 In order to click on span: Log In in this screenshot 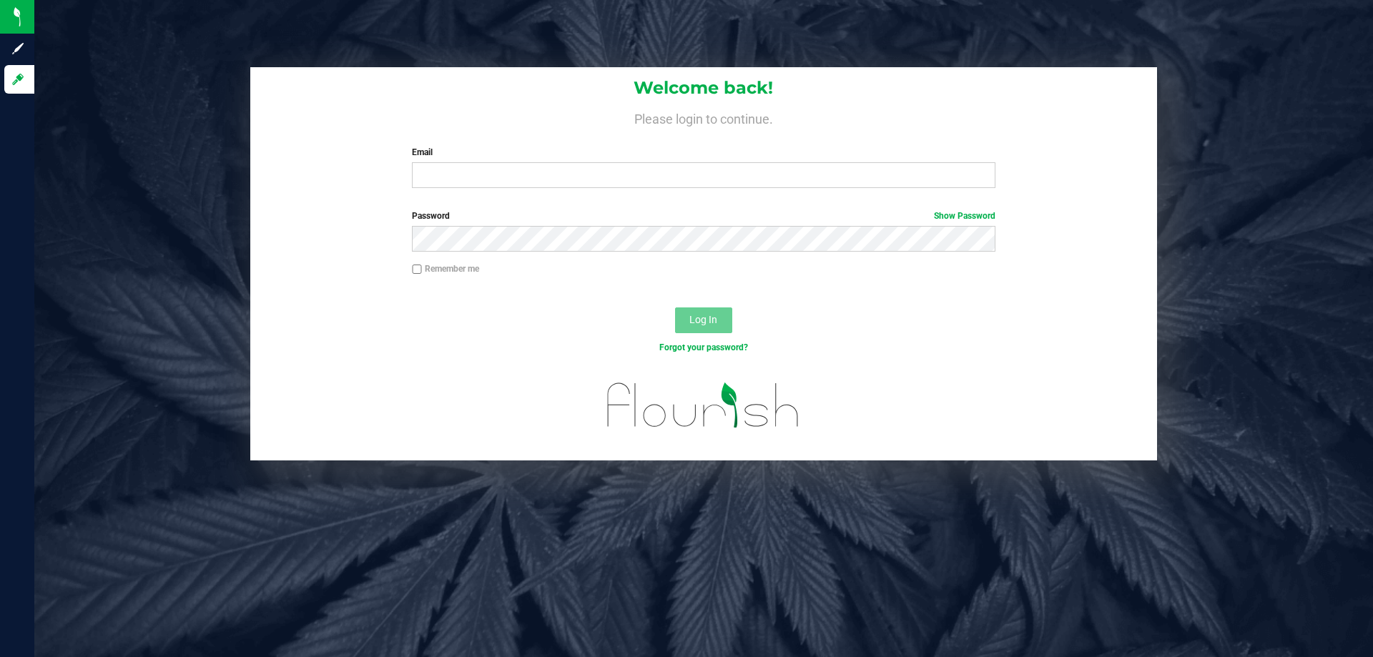, I will do `click(703, 320)`.